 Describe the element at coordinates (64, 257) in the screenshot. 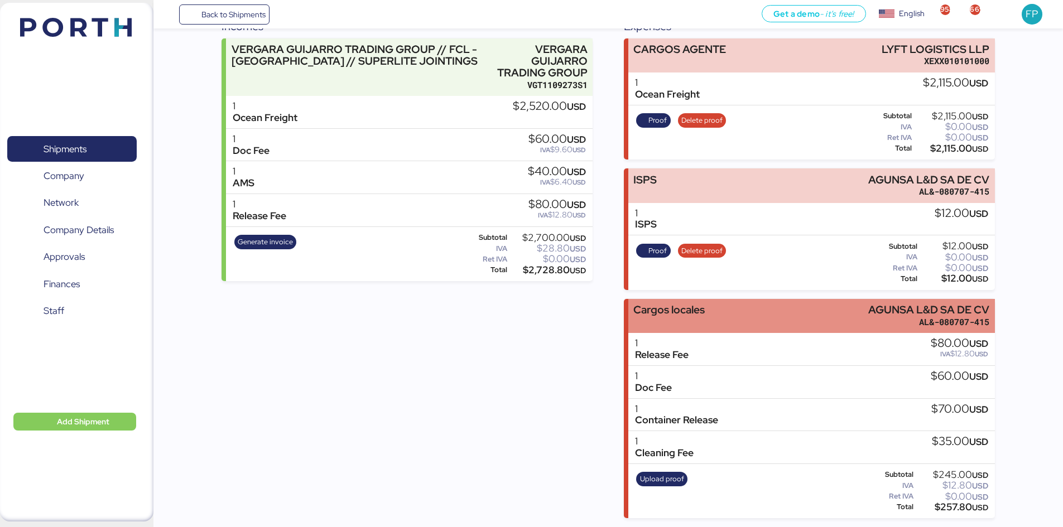

I see `span: Approvals` at that location.